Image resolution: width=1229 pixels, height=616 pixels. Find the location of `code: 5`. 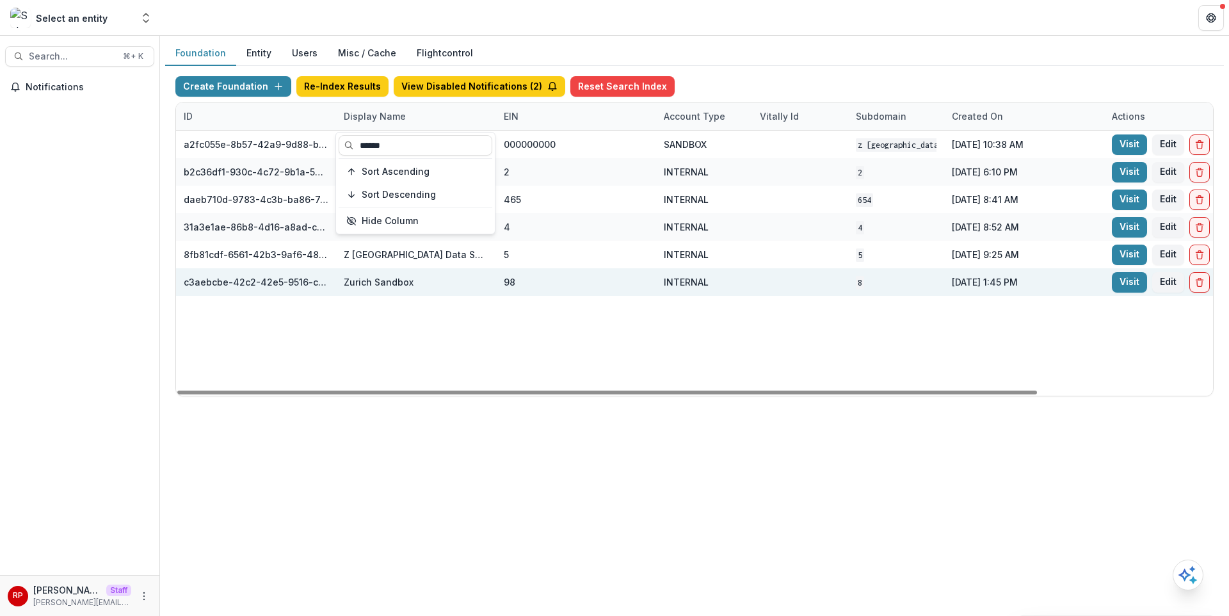

code: 5 is located at coordinates (859, 255).